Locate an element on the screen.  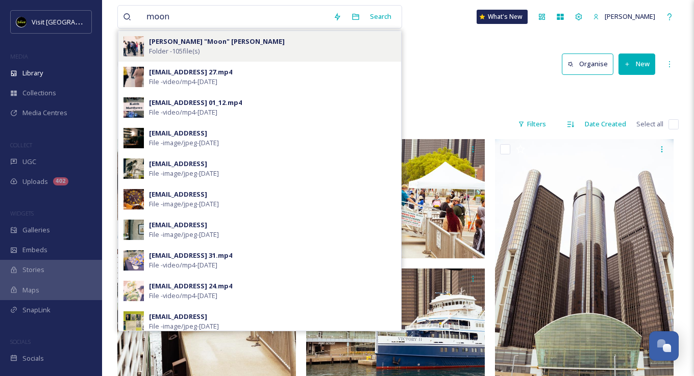
div: 402 is located at coordinates (61, 182).